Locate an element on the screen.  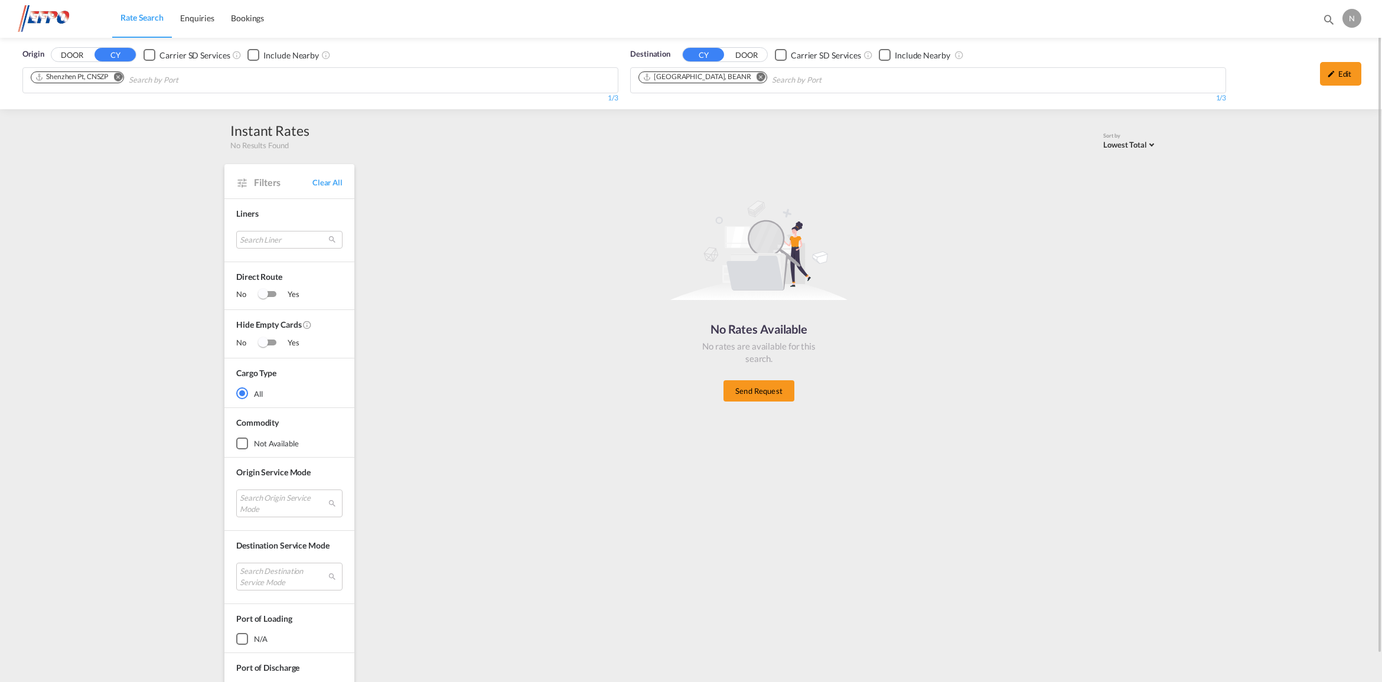
span: Direct Route is located at coordinates (289, 280).